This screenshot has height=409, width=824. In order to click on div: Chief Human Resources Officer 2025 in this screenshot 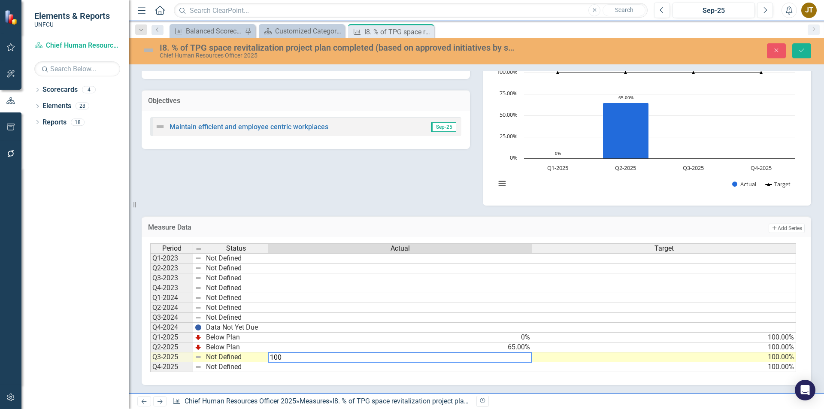, I will do `click(338, 55)`.